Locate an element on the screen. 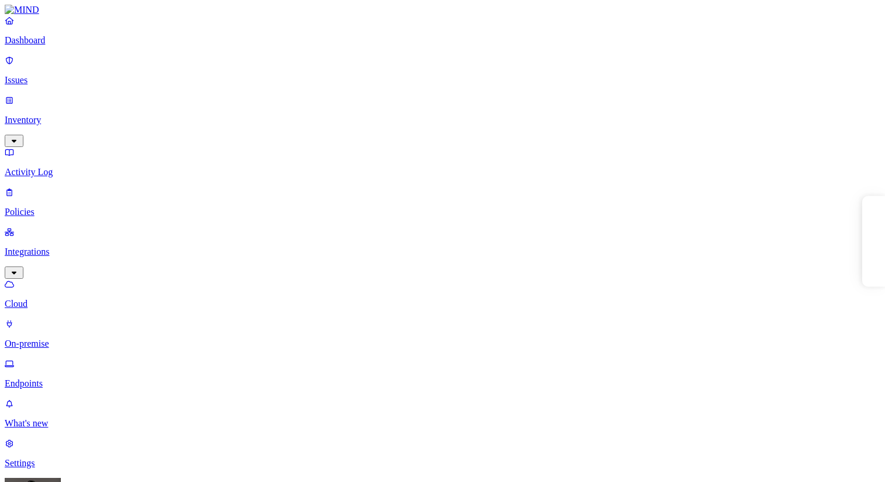 This screenshot has width=885, height=482. p: Dashboard is located at coordinates (443, 40).